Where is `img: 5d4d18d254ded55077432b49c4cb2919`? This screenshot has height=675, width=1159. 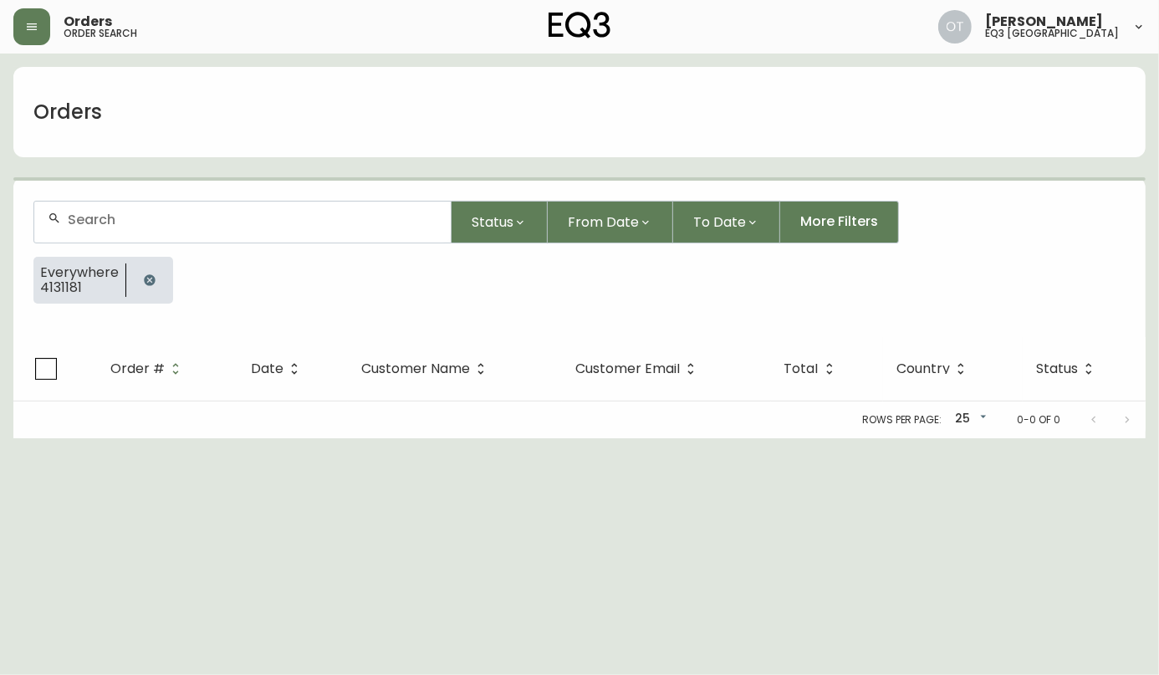
img: 5d4d18d254ded55077432b49c4cb2919 is located at coordinates (955, 27).